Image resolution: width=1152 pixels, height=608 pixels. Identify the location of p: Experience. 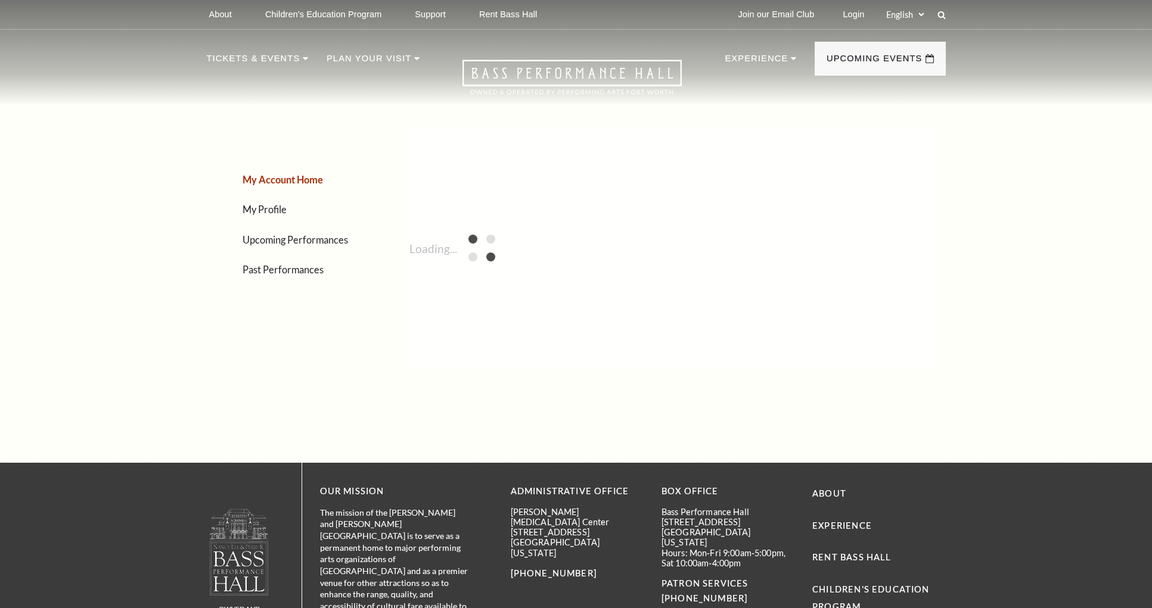
(756, 62).